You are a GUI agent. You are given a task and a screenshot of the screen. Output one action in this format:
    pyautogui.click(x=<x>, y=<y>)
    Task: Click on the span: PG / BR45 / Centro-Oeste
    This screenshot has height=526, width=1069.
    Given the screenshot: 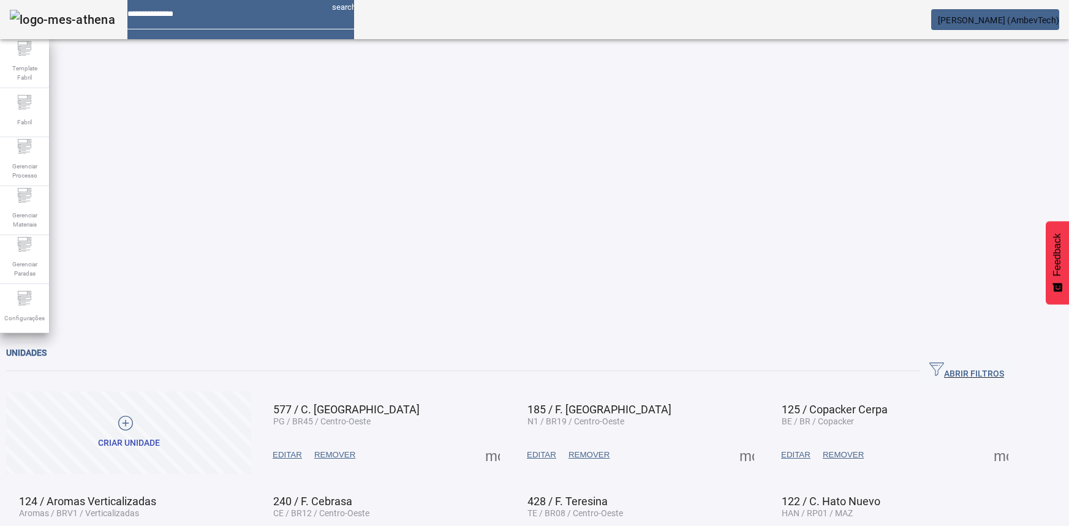 What is the action you would take?
    pyautogui.click(x=322, y=421)
    